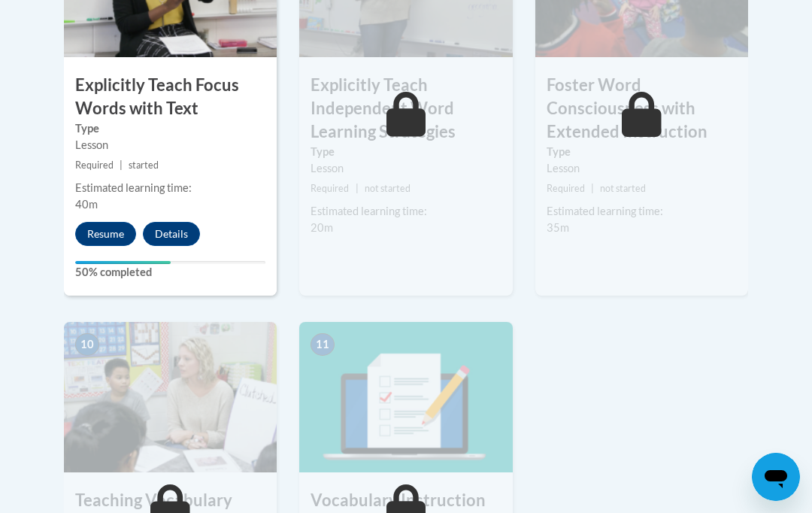  What do you see at coordinates (144, 165) in the screenshot?
I see `span: started` at bounding box center [144, 165].